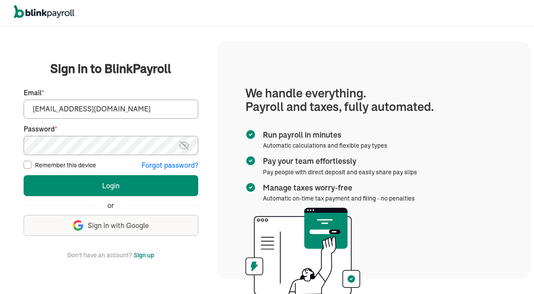  I want to click on img: eye, so click(184, 145).